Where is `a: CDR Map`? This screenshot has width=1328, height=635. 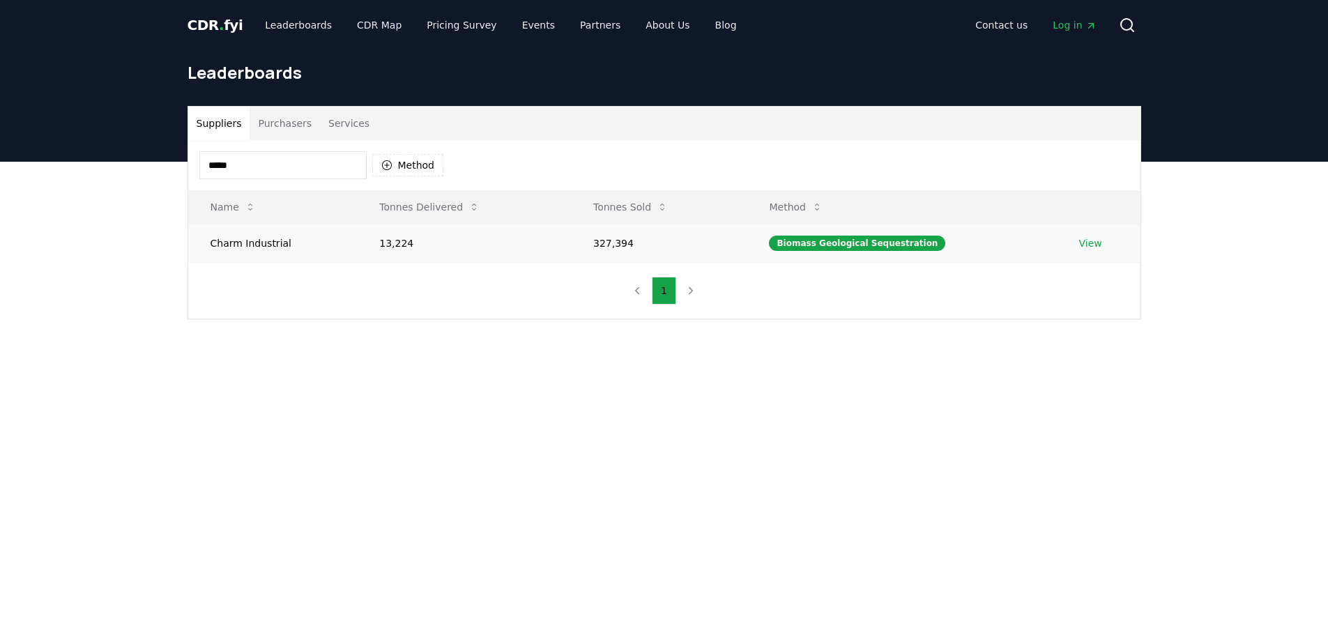 a: CDR Map is located at coordinates (379, 25).